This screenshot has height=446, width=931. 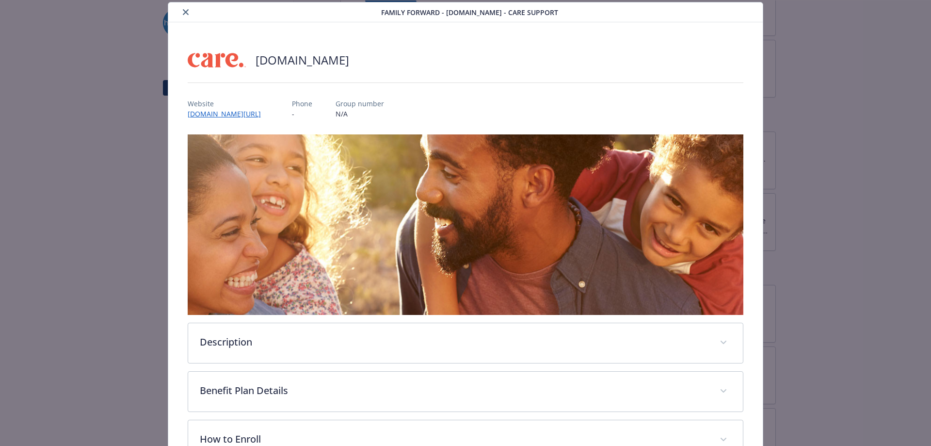 I want to click on p: Description, so click(x=454, y=342).